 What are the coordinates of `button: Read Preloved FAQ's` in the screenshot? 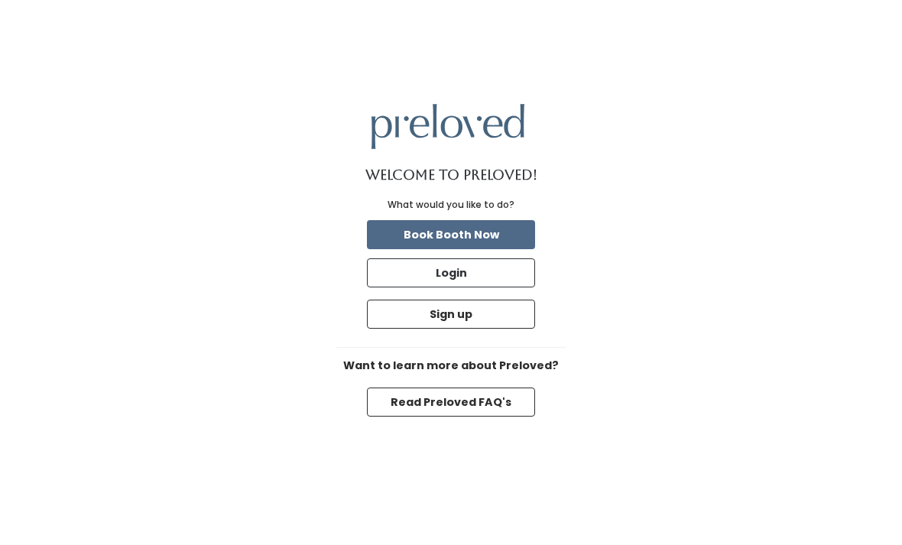 It's located at (451, 402).